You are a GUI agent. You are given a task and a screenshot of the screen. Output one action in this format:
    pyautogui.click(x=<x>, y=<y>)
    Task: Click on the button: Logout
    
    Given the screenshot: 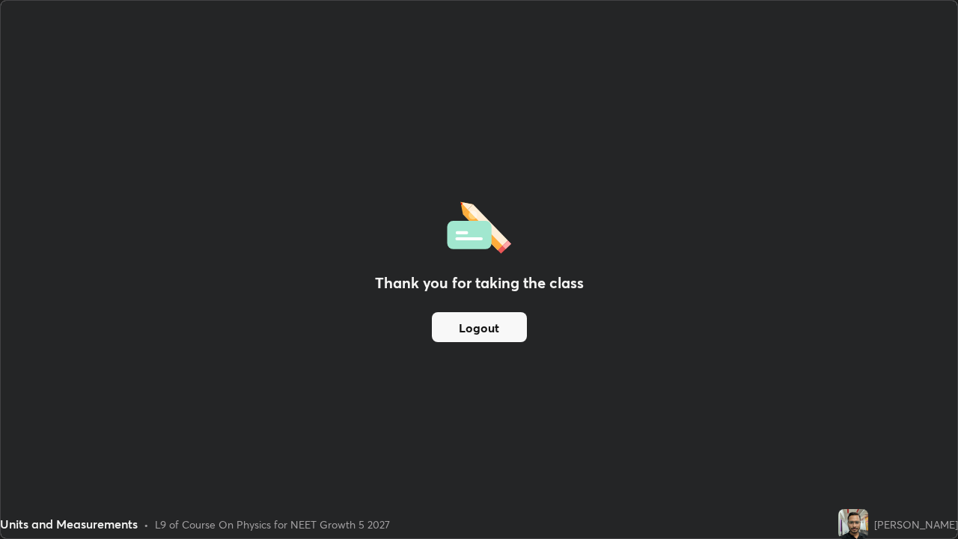 What is the action you would take?
    pyautogui.click(x=479, y=327)
    